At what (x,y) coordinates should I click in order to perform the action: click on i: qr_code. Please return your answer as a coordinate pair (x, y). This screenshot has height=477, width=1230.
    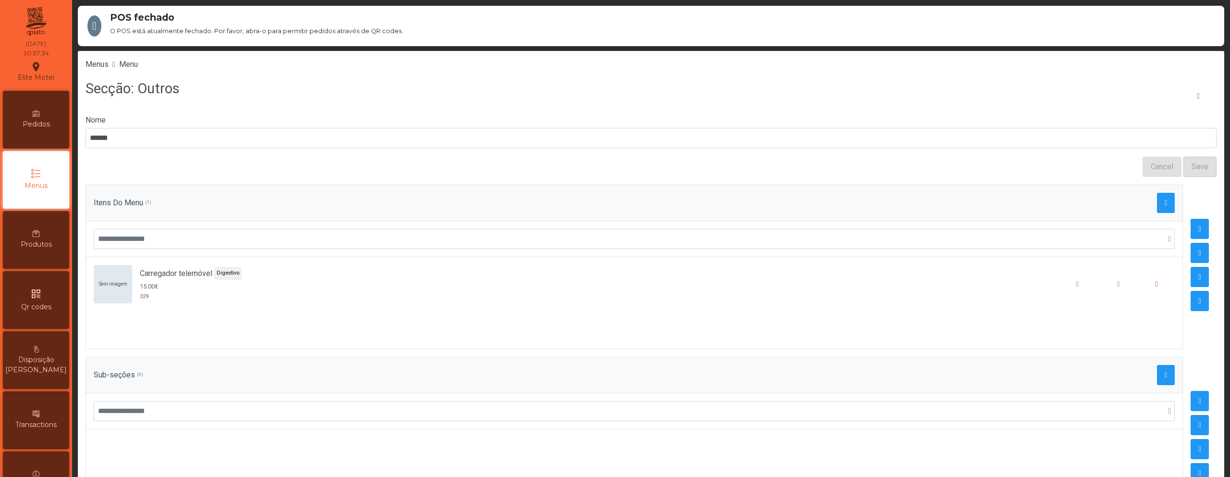
    Looking at the image, I should click on (36, 294).